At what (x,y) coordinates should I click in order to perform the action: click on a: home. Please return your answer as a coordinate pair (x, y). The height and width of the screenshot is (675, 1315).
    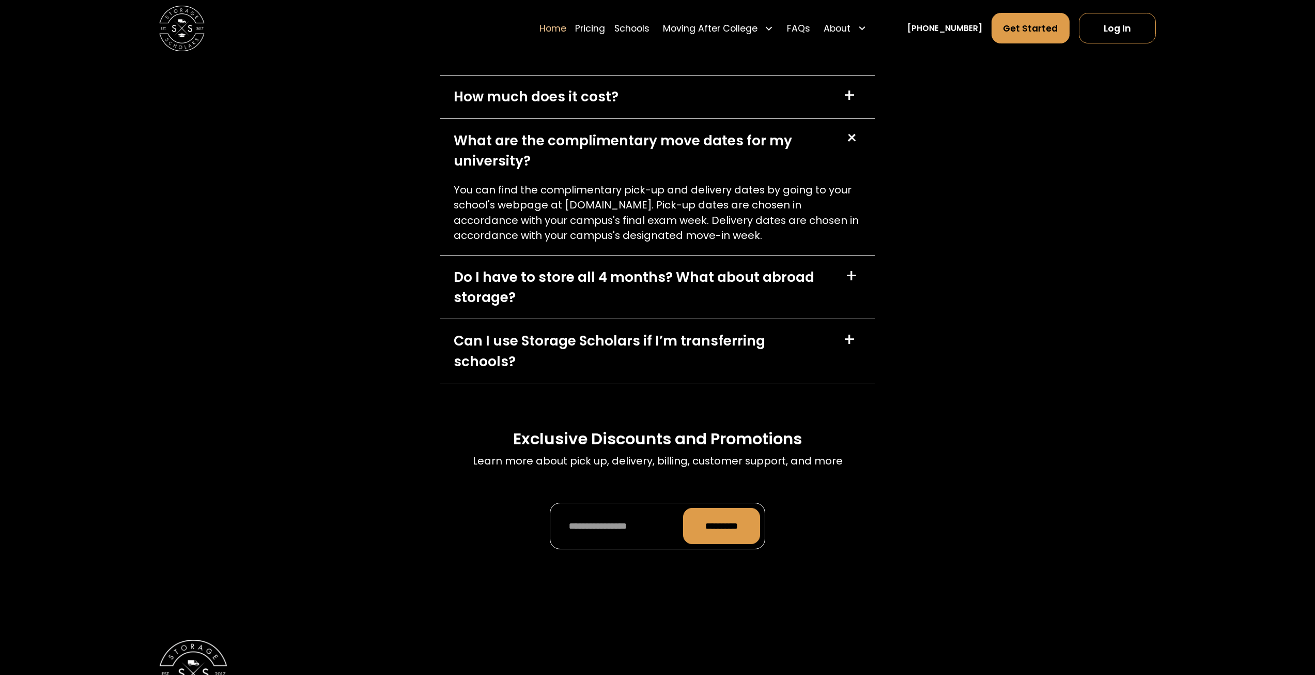
    Looking at the image, I should click on (182, 28).